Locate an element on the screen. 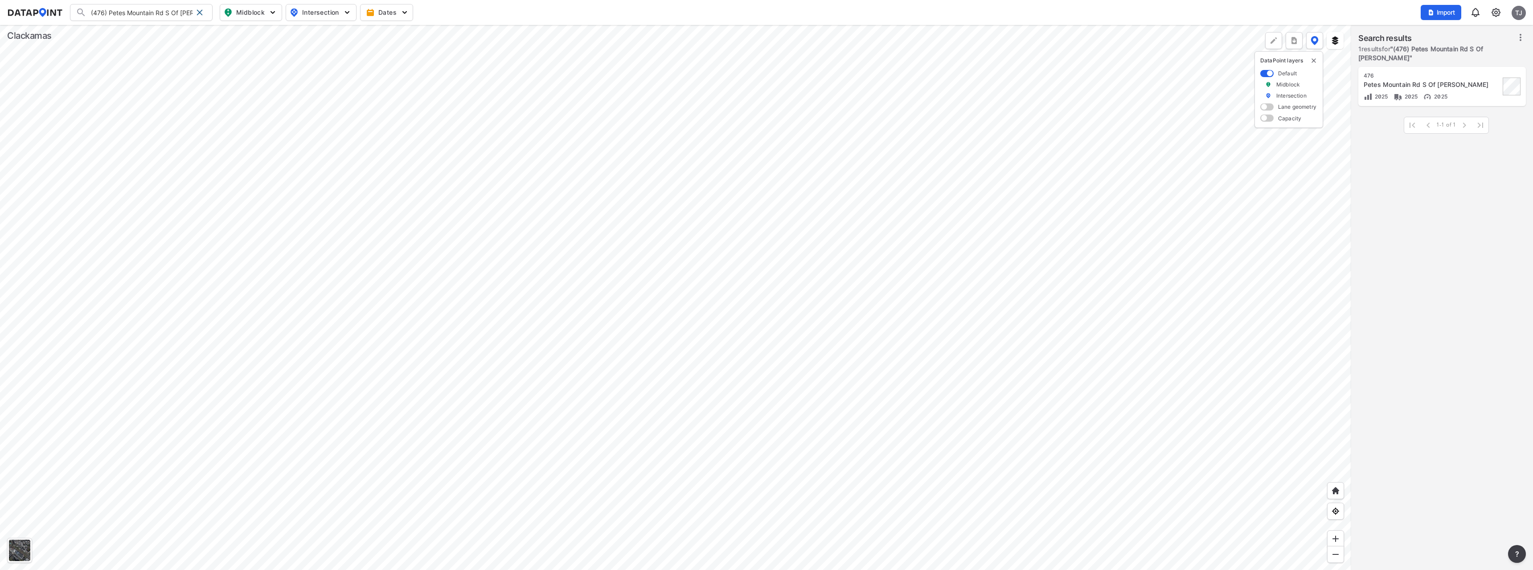 This screenshot has height=570, width=1533. img: cids17cp3yIFEOpj3V8A9qJSH103uA521RftCD4eeui4ksIb+krbm5XvIjxD52OS6NWLn9gAAAAAElFTkSuQmCC is located at coordinates (1496, 12).